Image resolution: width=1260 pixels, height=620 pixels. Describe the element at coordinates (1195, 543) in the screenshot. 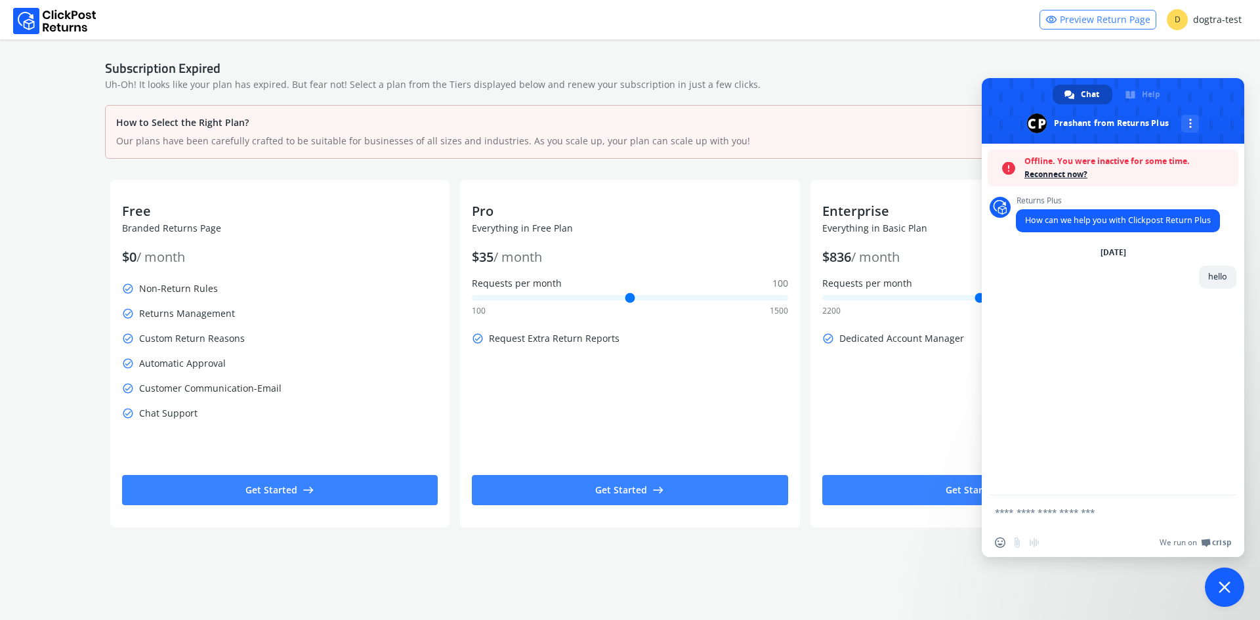

I see `a: We run onCrisp` at that location.